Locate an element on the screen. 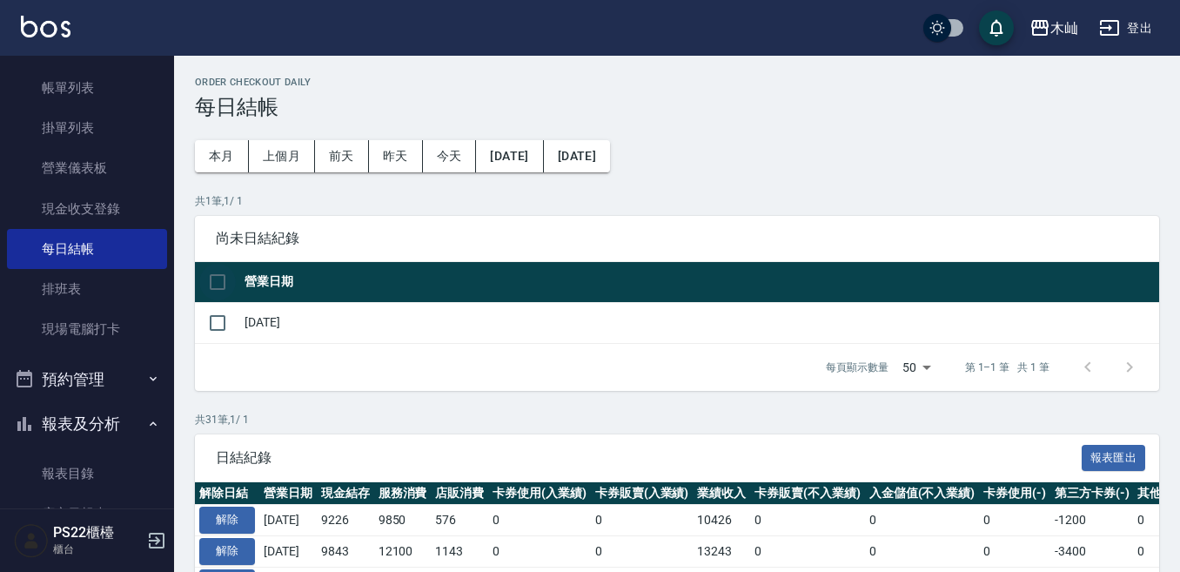 Image resolution: width=1180 pixels, height=572 pixels. a: 帳單列表 is located at coordinates (87, 88).